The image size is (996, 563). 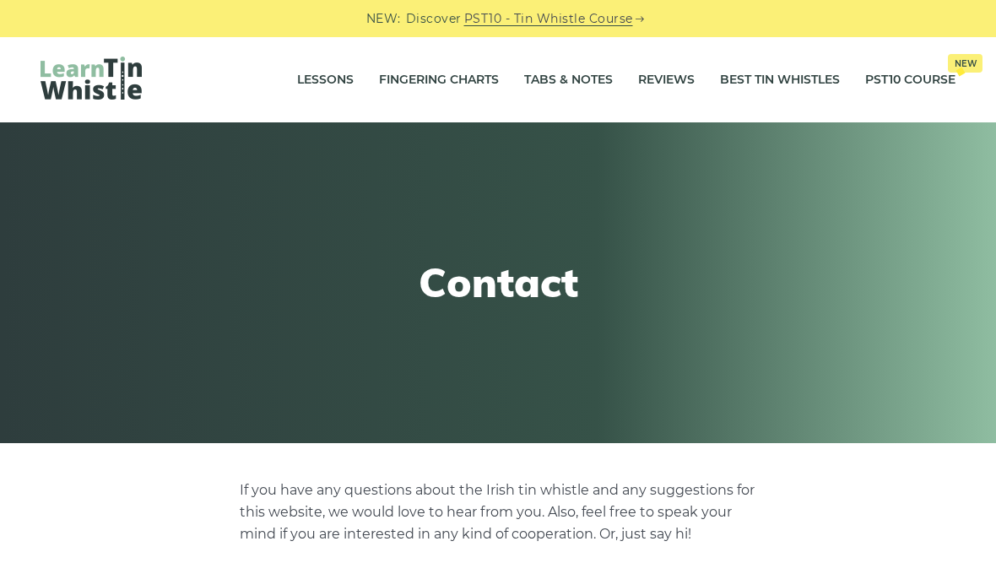 I want to click on img: LearnTinWhistle.com, so click(x=91, y=78).